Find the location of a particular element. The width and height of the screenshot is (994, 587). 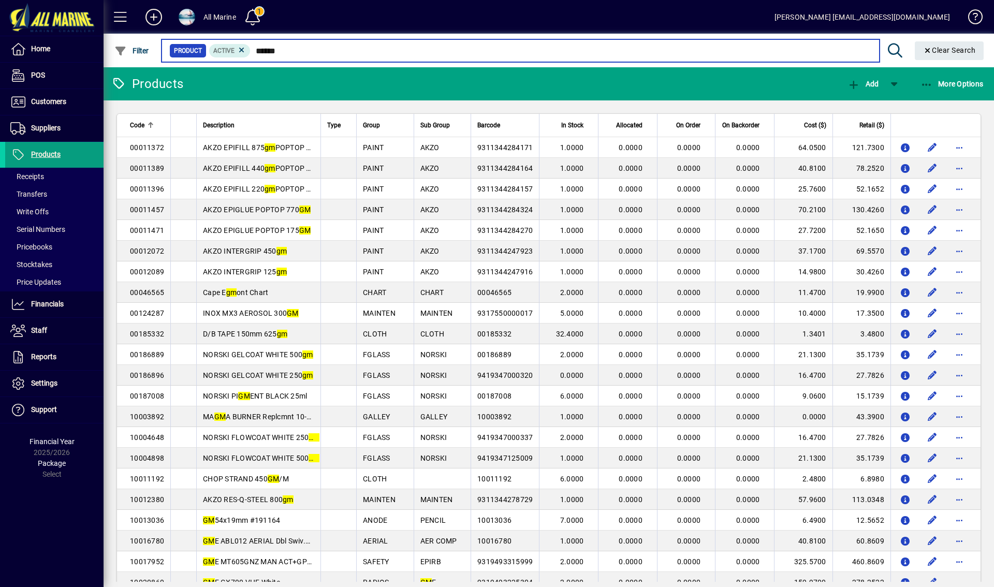

span: Group is located at coordinates (371, 125).